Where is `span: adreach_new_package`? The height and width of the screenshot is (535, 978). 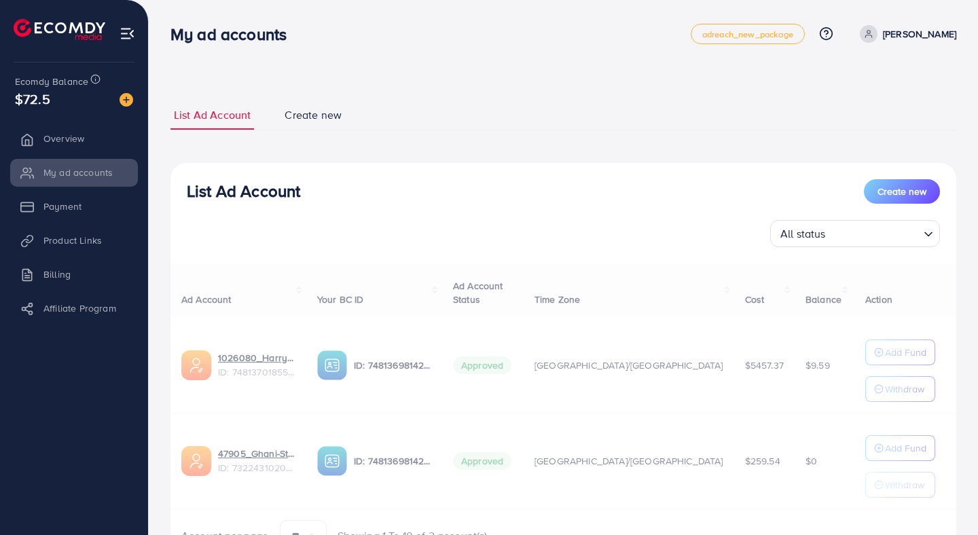
span: adreach_new_package is located at coordinates (748, 34).